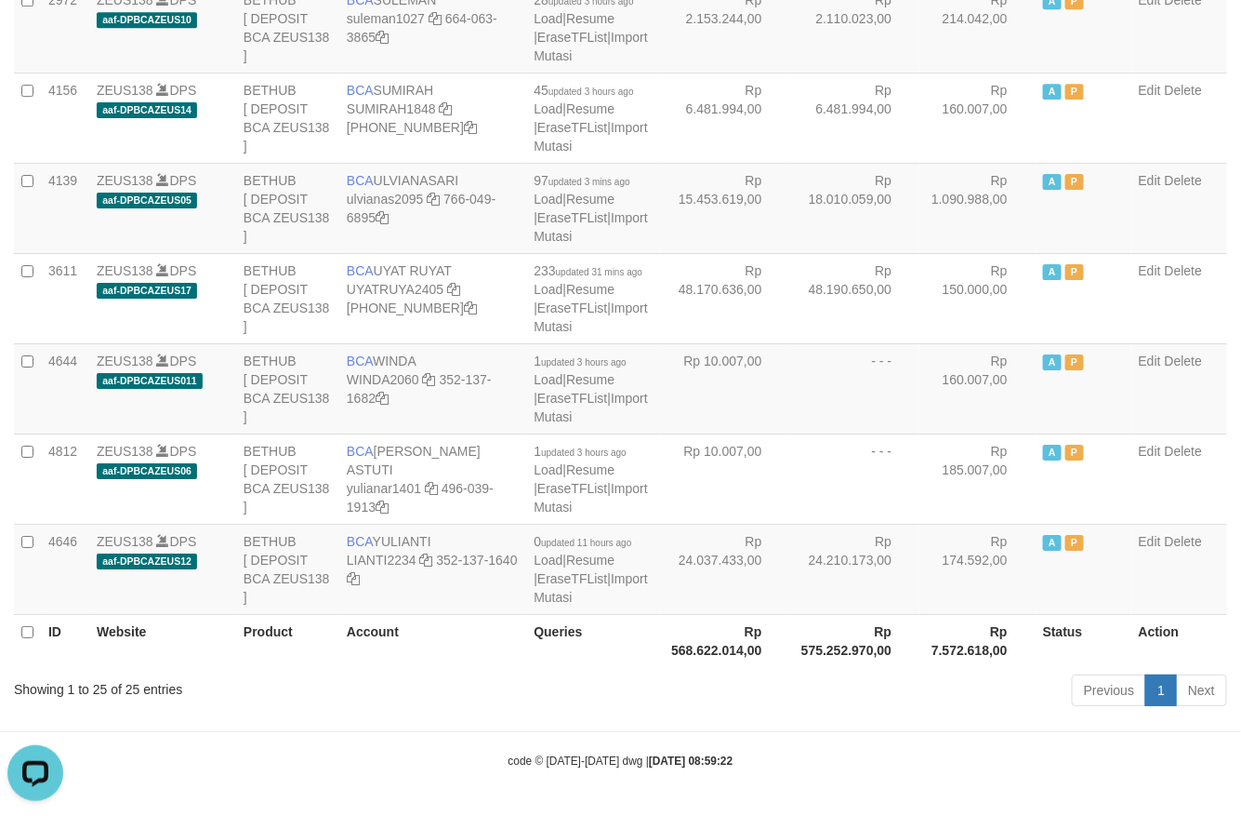 The height and width of the screenshot is (816, 1241). Describe the element at coordinates (454, 289) in the screenshot. I see `a: Copy UYATRUYA2405 to clipboard` at that location.